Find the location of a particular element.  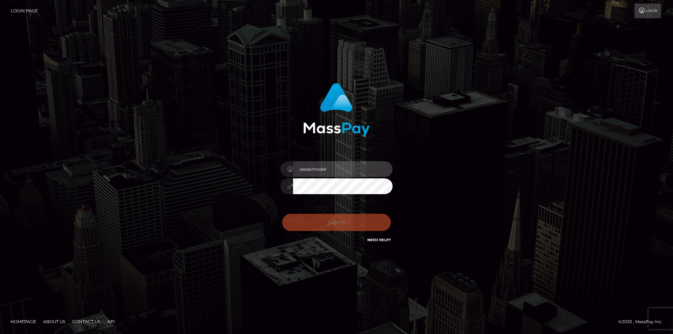

div: © 2025 , MassPay Inc. is located at coordinates (643, 322).